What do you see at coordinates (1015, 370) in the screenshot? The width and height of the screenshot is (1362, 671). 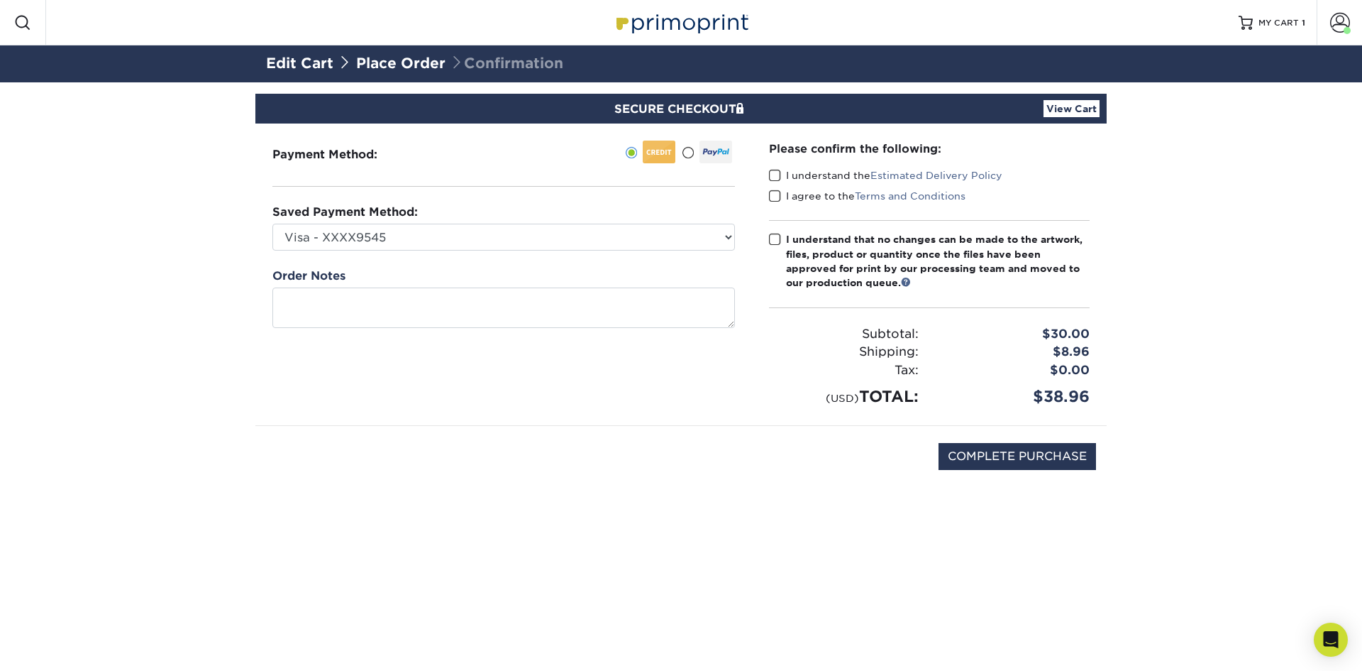 I see `div: $0.00` at bounding box center [1015, 370].